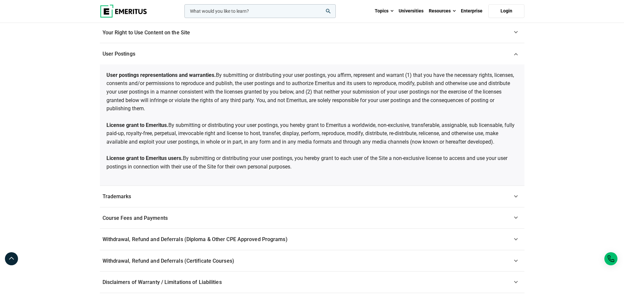 The height and width of the screenshot is (298, 624). Describe the element at coordinates (312, 261) in the screenshot. I see `a: Withdrawal, Refund and Deferrals (Certificate Courses)` at that location.